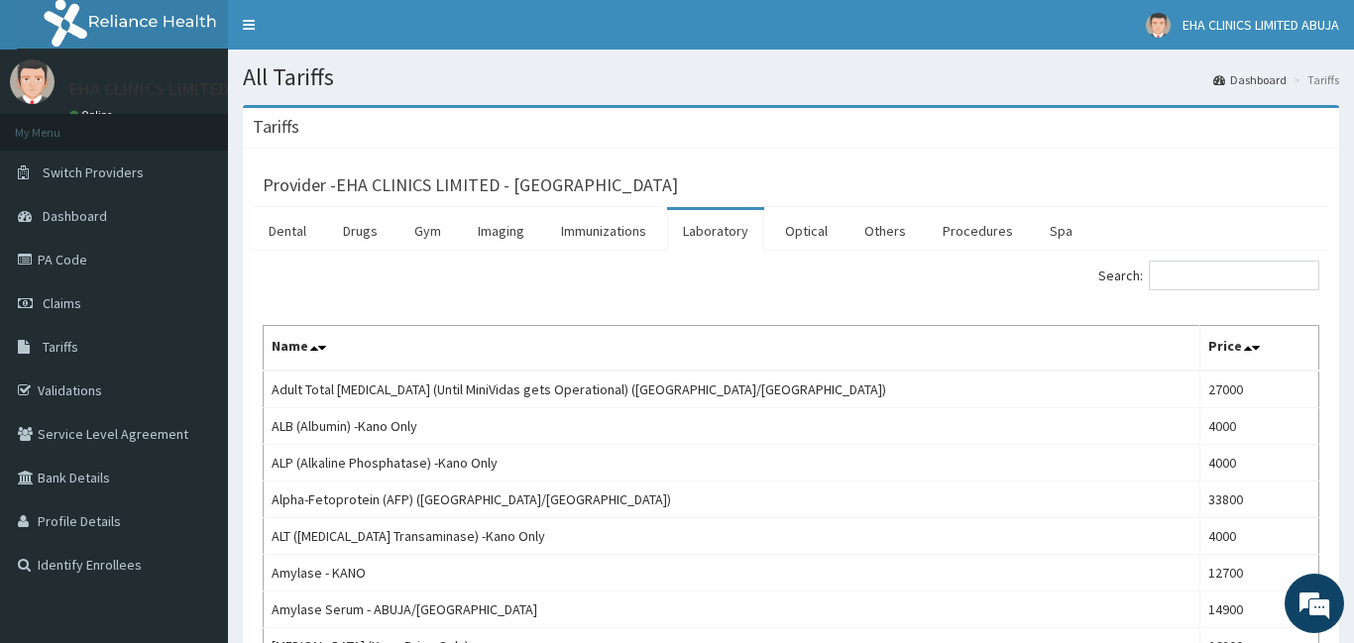 The width and height of the screenshot is (1354, 643). I want to click on a: Procedures, so click(977, 231).